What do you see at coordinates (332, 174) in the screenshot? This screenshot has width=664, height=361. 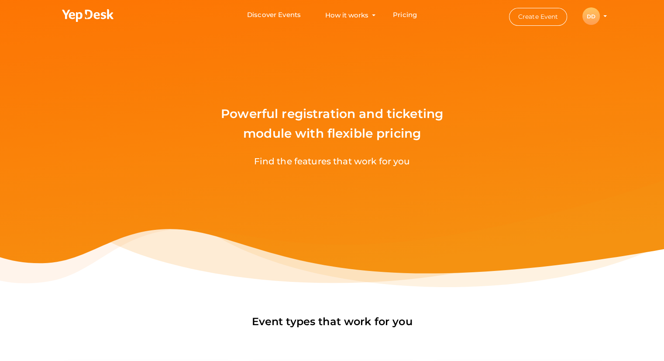 I see `div: Find the features that work for you` at bounding box center [332, 174].